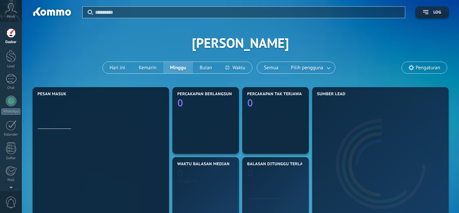 The height and width of the screenshot is (213, 459). What do you see at coordinates (11, 88) in the screenshot?
I see `div: Chat` at bounding box center [11, 88].